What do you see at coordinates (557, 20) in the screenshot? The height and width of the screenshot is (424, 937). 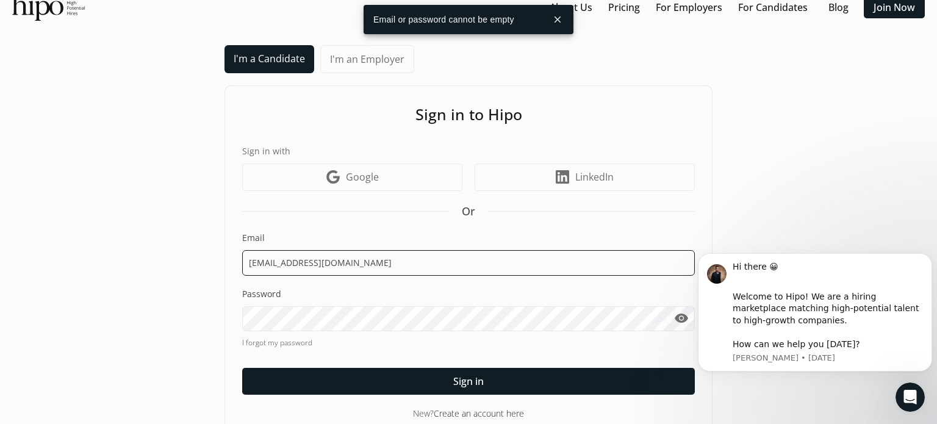 I see `button: close` at bounding box center [557, 20].